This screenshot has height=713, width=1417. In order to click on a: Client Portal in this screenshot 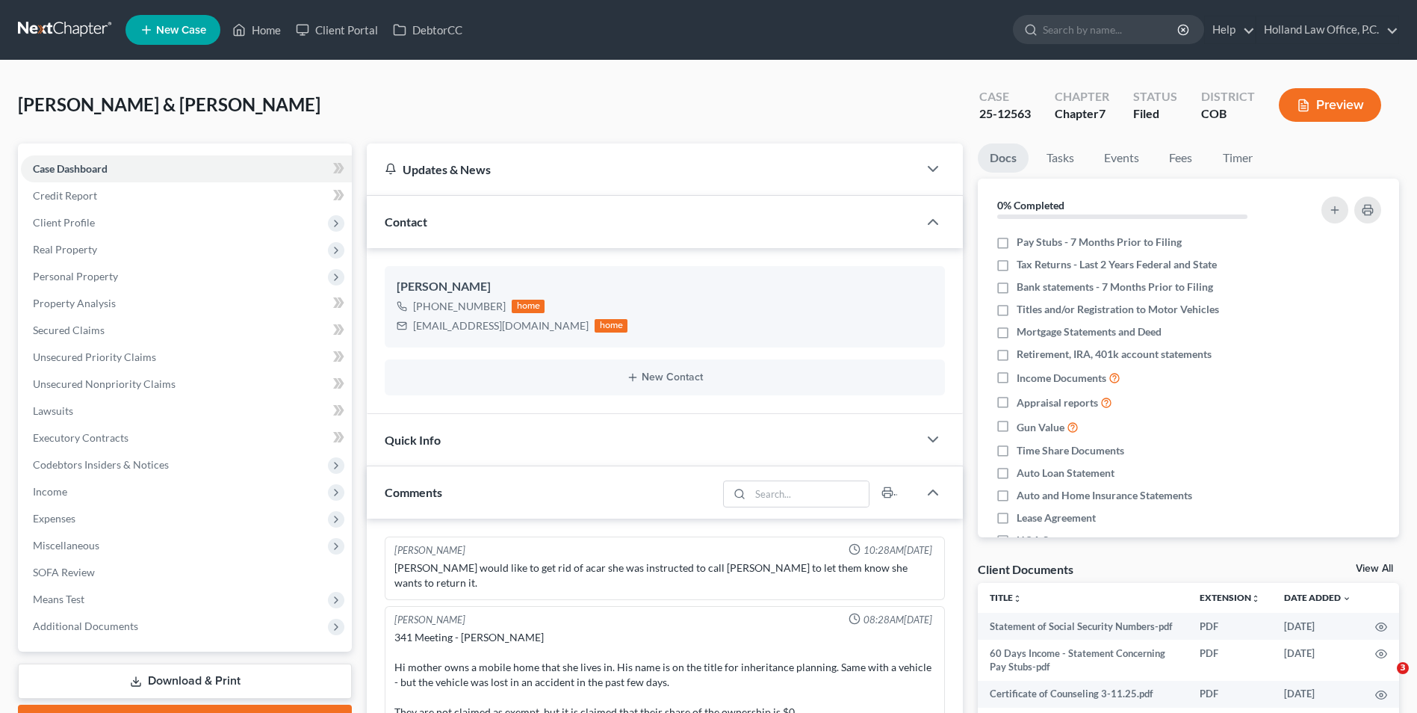, I will do `click(337, 30)`.